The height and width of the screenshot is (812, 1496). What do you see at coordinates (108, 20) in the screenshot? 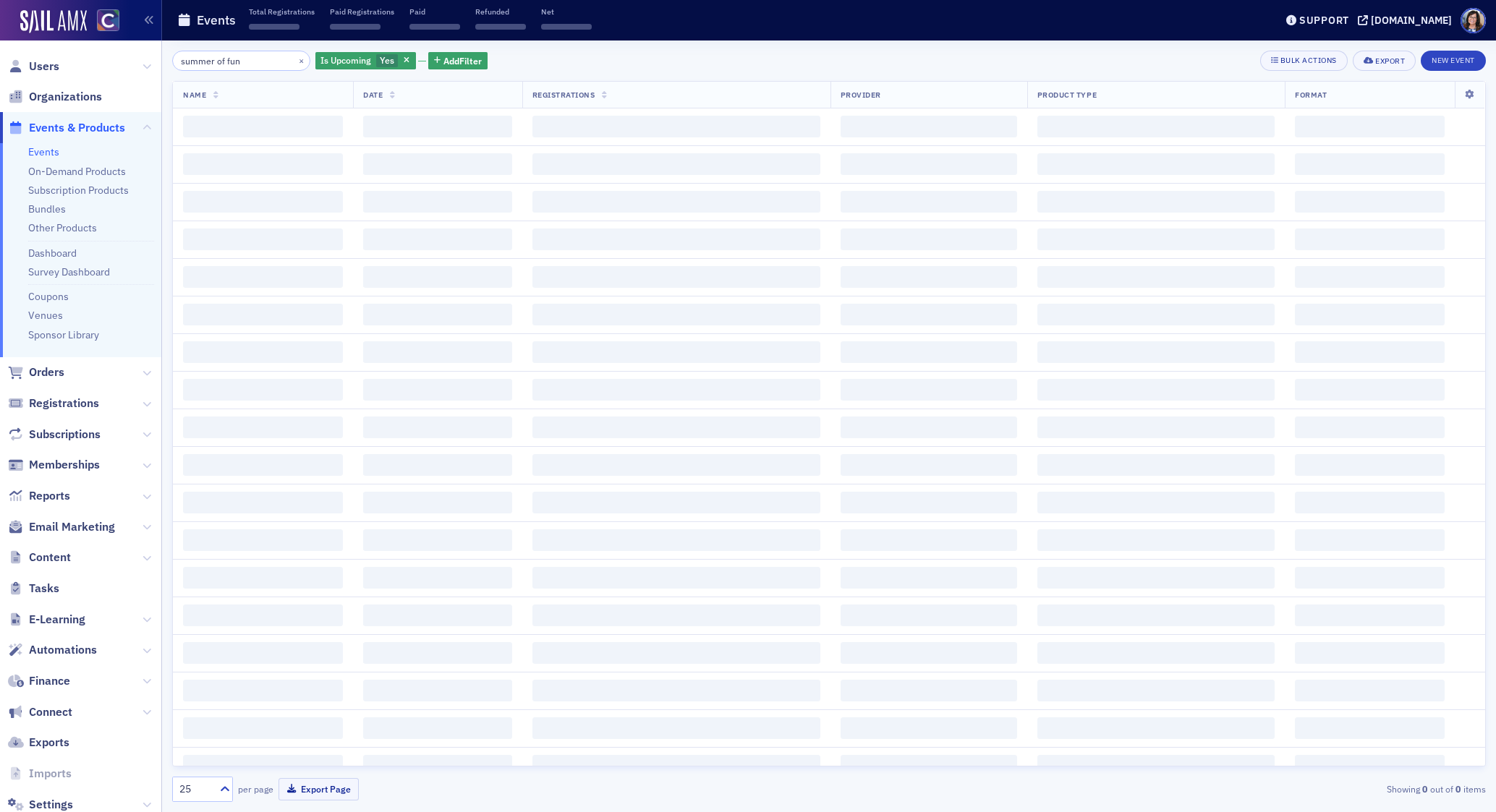
I see `img: SailAMX` at bounding box center [108, 20].